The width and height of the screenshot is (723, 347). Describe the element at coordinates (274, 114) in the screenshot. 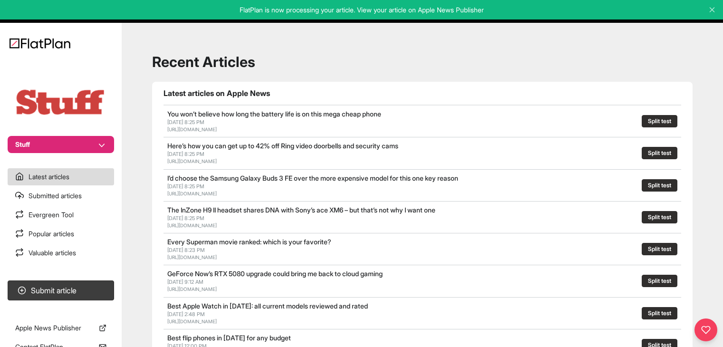

I see `a: You won’t believe how long the battery life is on this mega cheap phone` at that location.